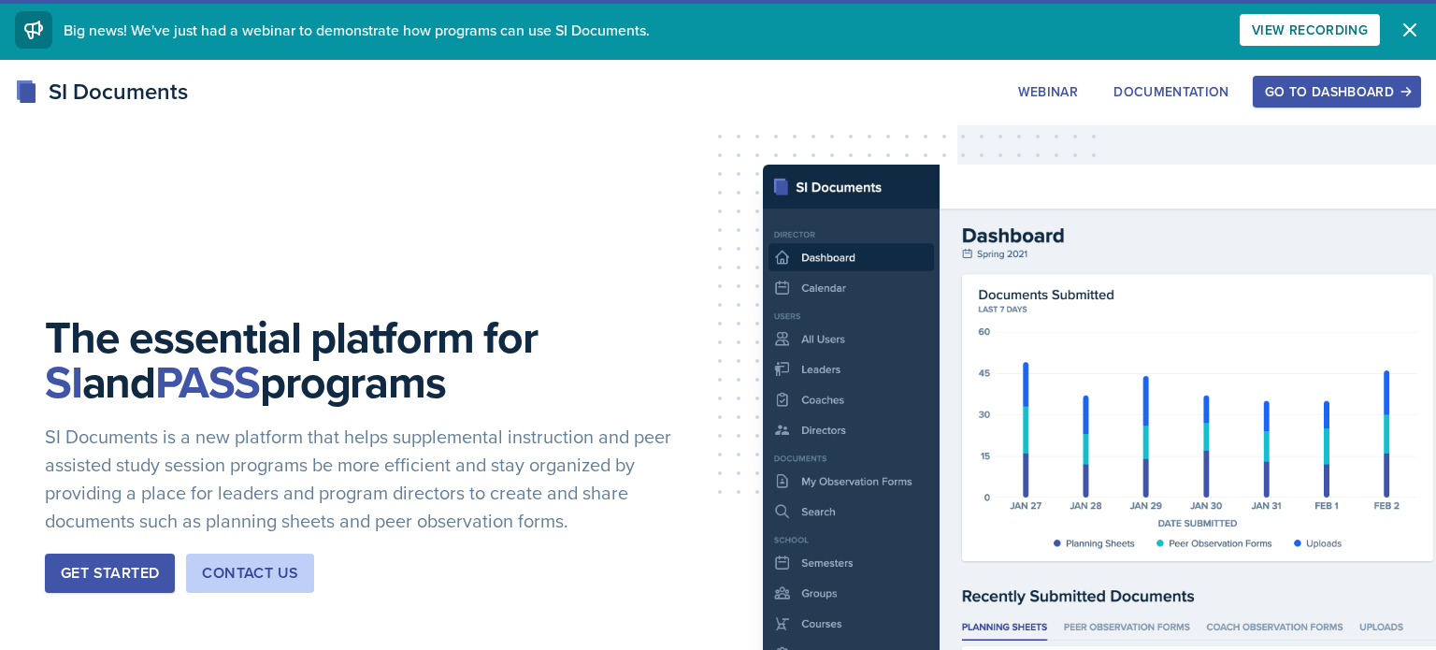  Describe the element at coordinates (356, 30) in the screenshot. I see `span: Big news! We've just had a webinar to demonstrate how programs can use SI Documents.` at that location.